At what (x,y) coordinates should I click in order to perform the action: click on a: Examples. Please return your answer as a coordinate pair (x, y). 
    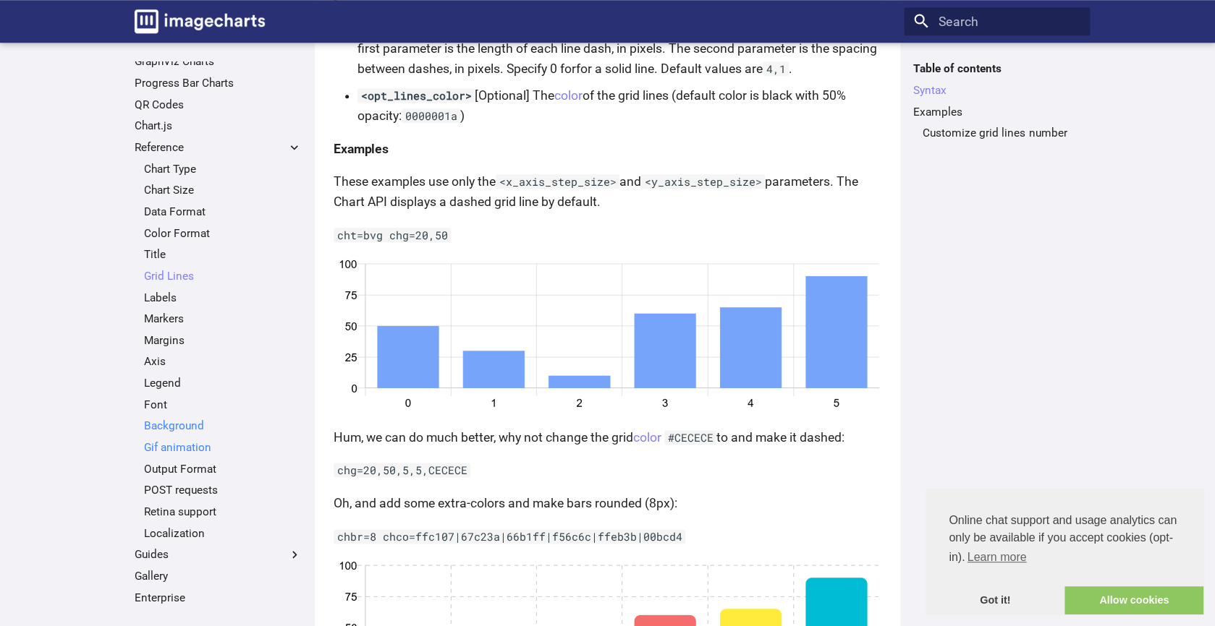
    Looking at the image, I should click on (996, 112).